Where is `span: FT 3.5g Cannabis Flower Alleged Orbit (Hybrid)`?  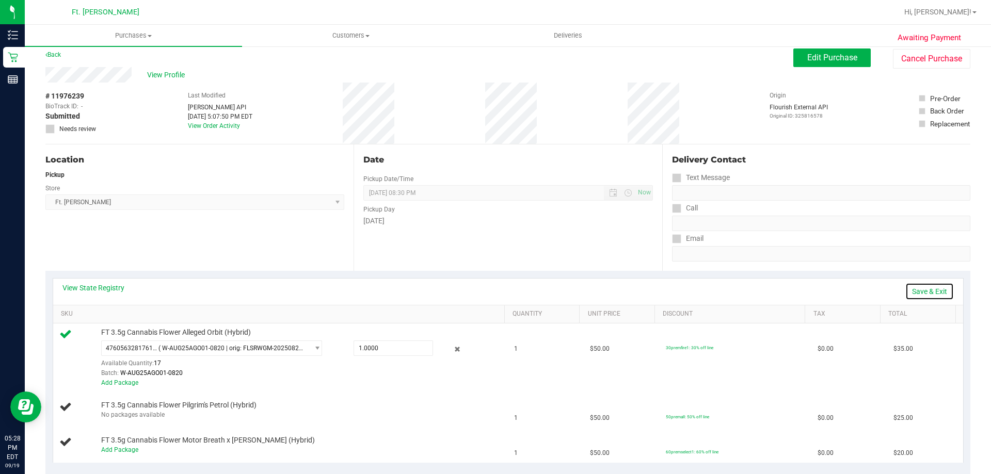
span: FT 3.5g Cannabis Flower Alleged Orbit (Hybrid) is located at coordinates (176, 332).